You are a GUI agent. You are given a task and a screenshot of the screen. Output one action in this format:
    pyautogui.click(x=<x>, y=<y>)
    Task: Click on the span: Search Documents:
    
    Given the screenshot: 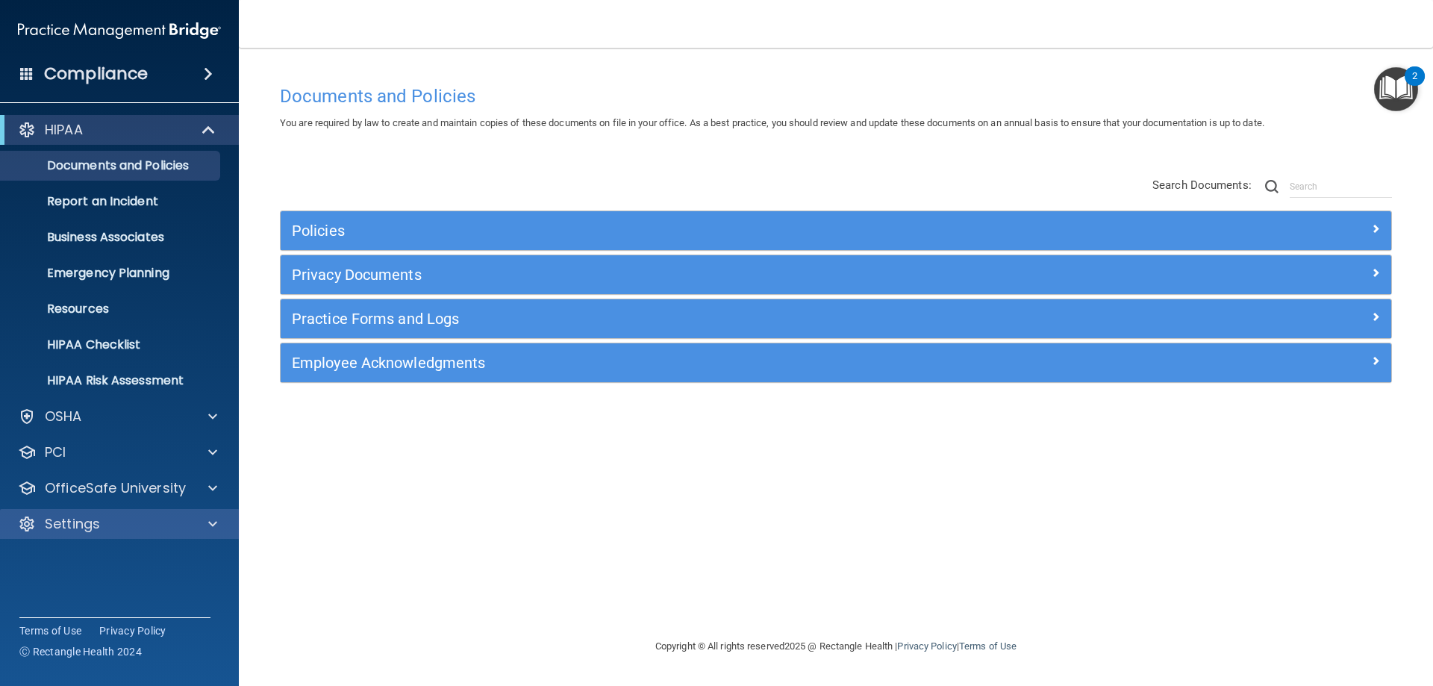 What is the action you would take?
    pyautogui.click(x=1202, y=185)
    